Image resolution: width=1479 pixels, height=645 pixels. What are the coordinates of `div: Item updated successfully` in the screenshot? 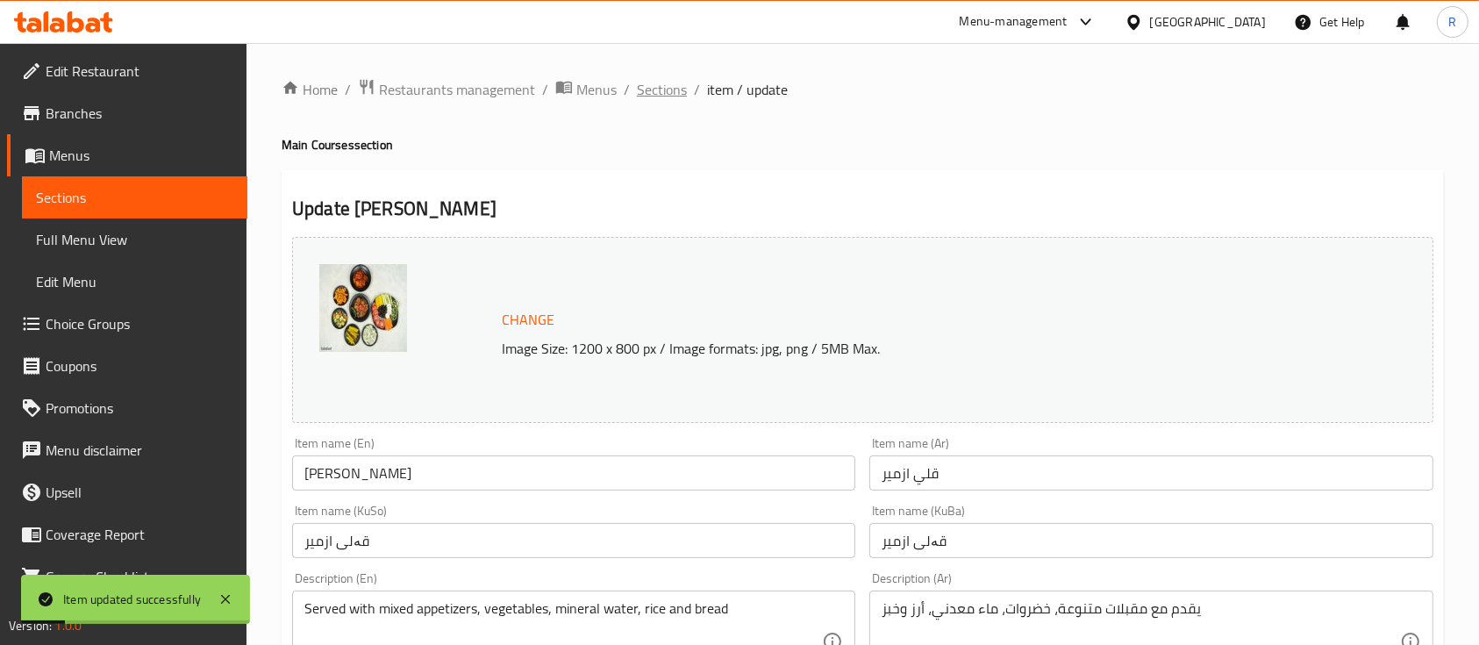 It's located at (132, 599).